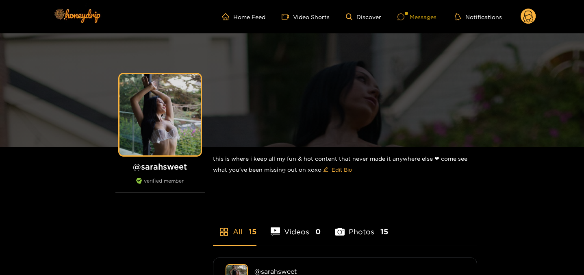  I want to click on a: Discover, so click(364, 17).